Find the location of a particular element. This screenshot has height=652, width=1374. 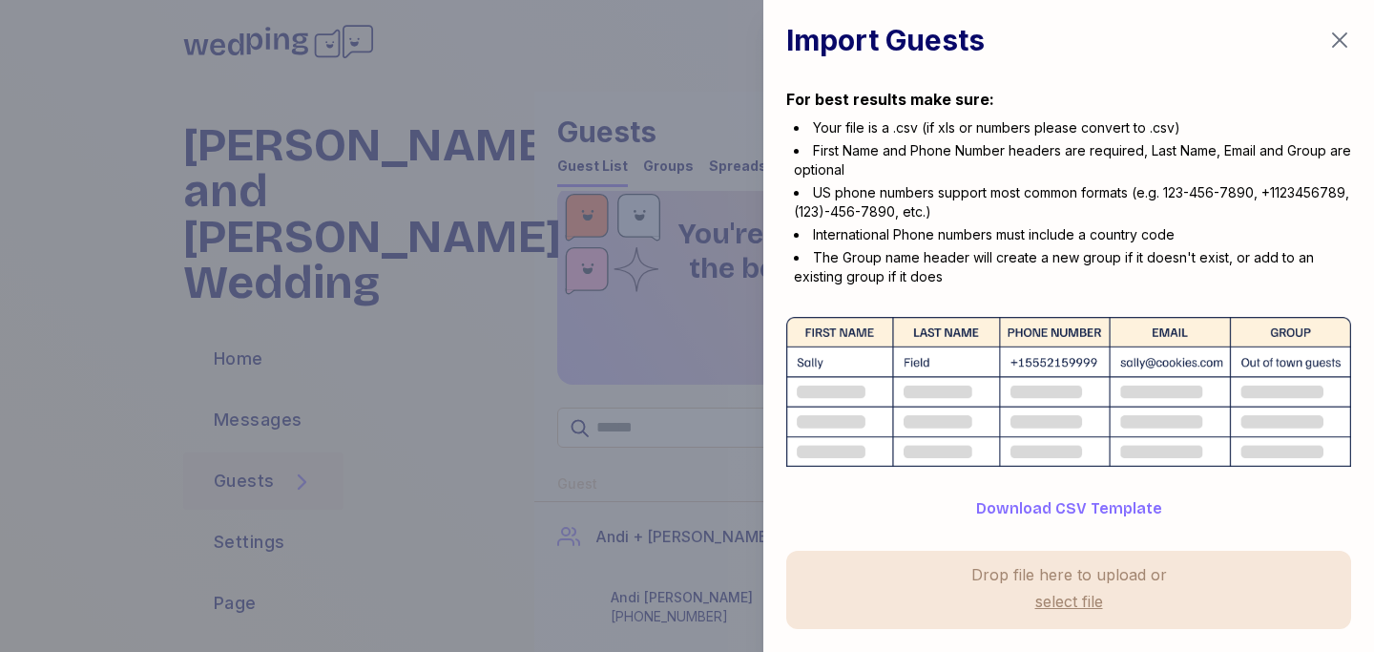

div: Drop file here to upload or is located at coordinates (1069, 575).